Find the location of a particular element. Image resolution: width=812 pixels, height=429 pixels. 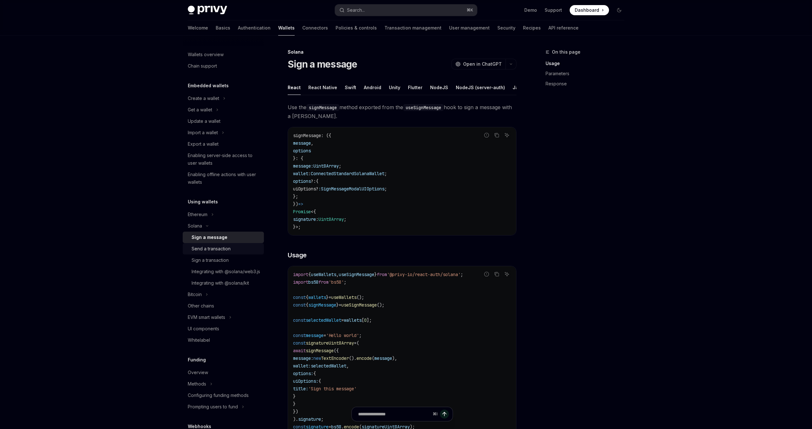

div: Other chains is located at coordinates (201, 306).